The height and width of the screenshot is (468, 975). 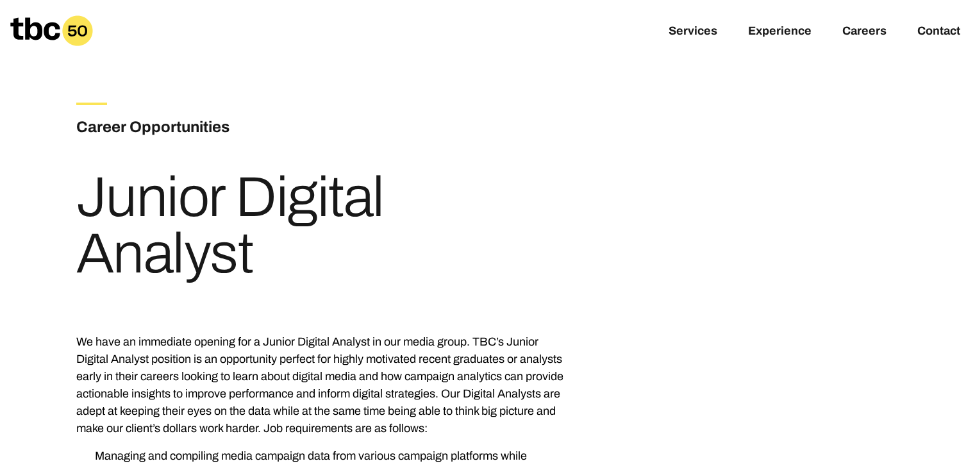 What do you see at coordinates (51, 31) in the screenshot?
I see `a: Homepage` at bounding box center [51, 31].